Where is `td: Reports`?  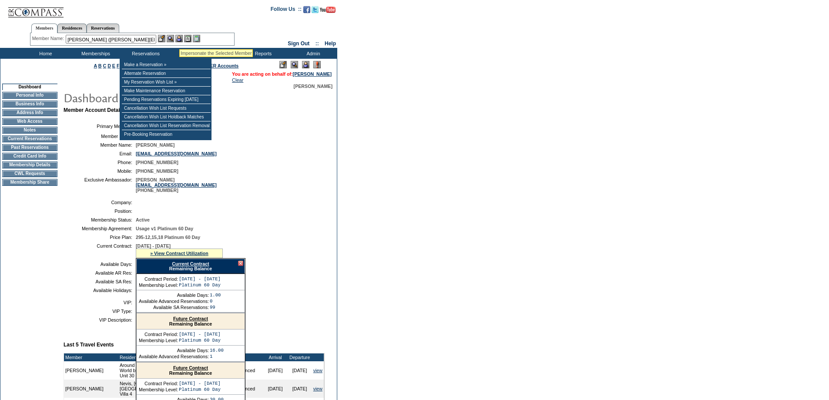 td: Reports is located at coordinates (262, 53).